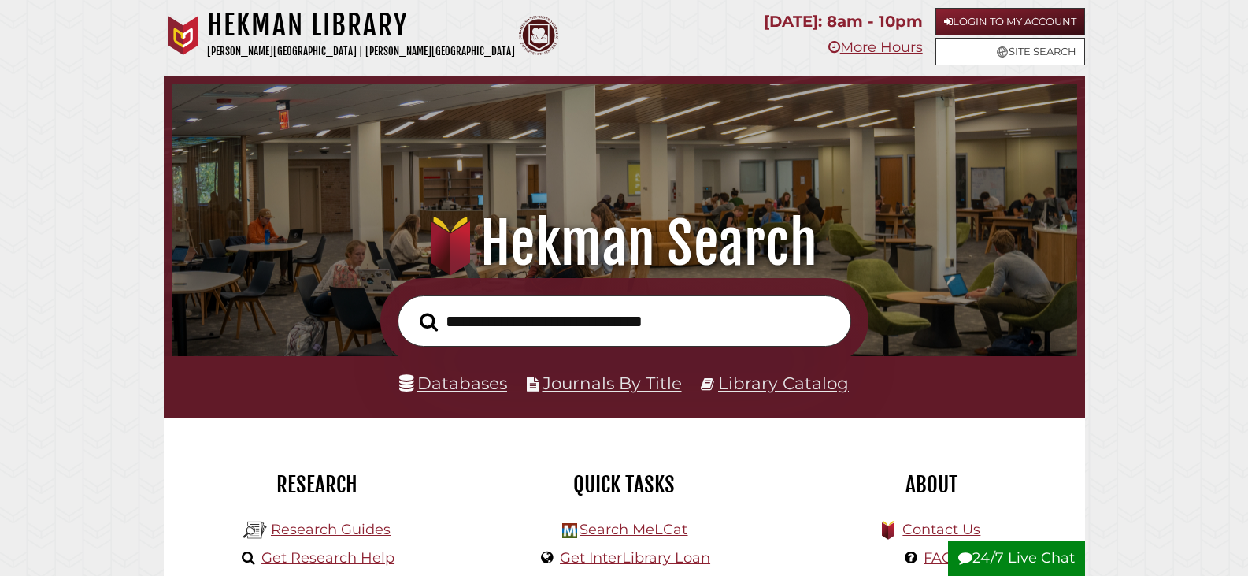 The height and width of the screenshot is (576, 1248). I want to click on a: Contact Us, so click(941, 529).